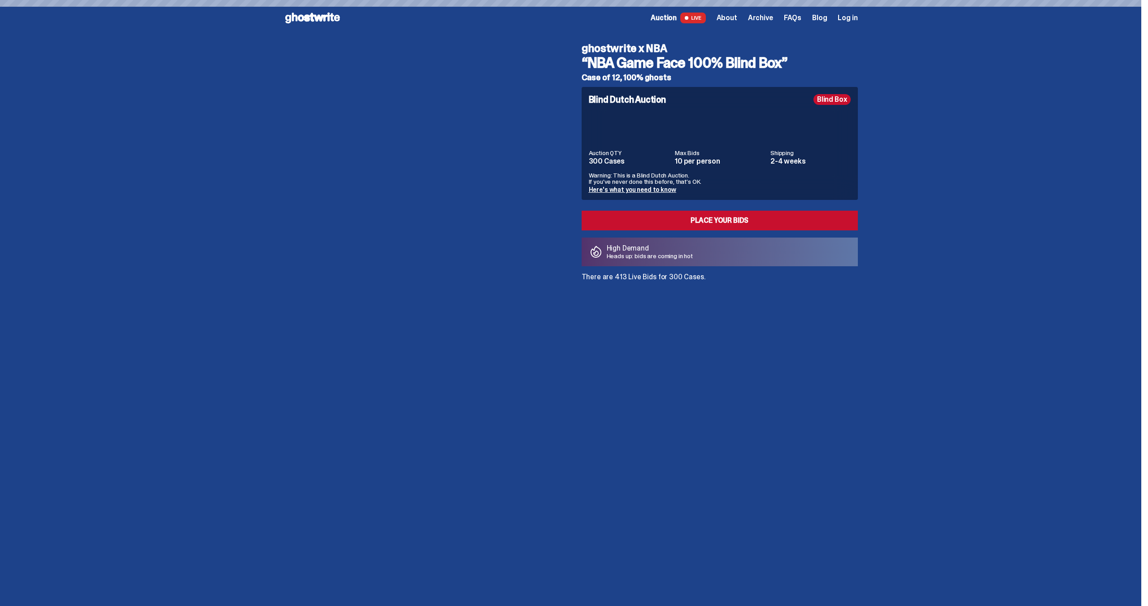 The image size is (1148, 606). Describe the element at coordinates (693, 18) in the screenshot. I see `span: LIVE` at that location.